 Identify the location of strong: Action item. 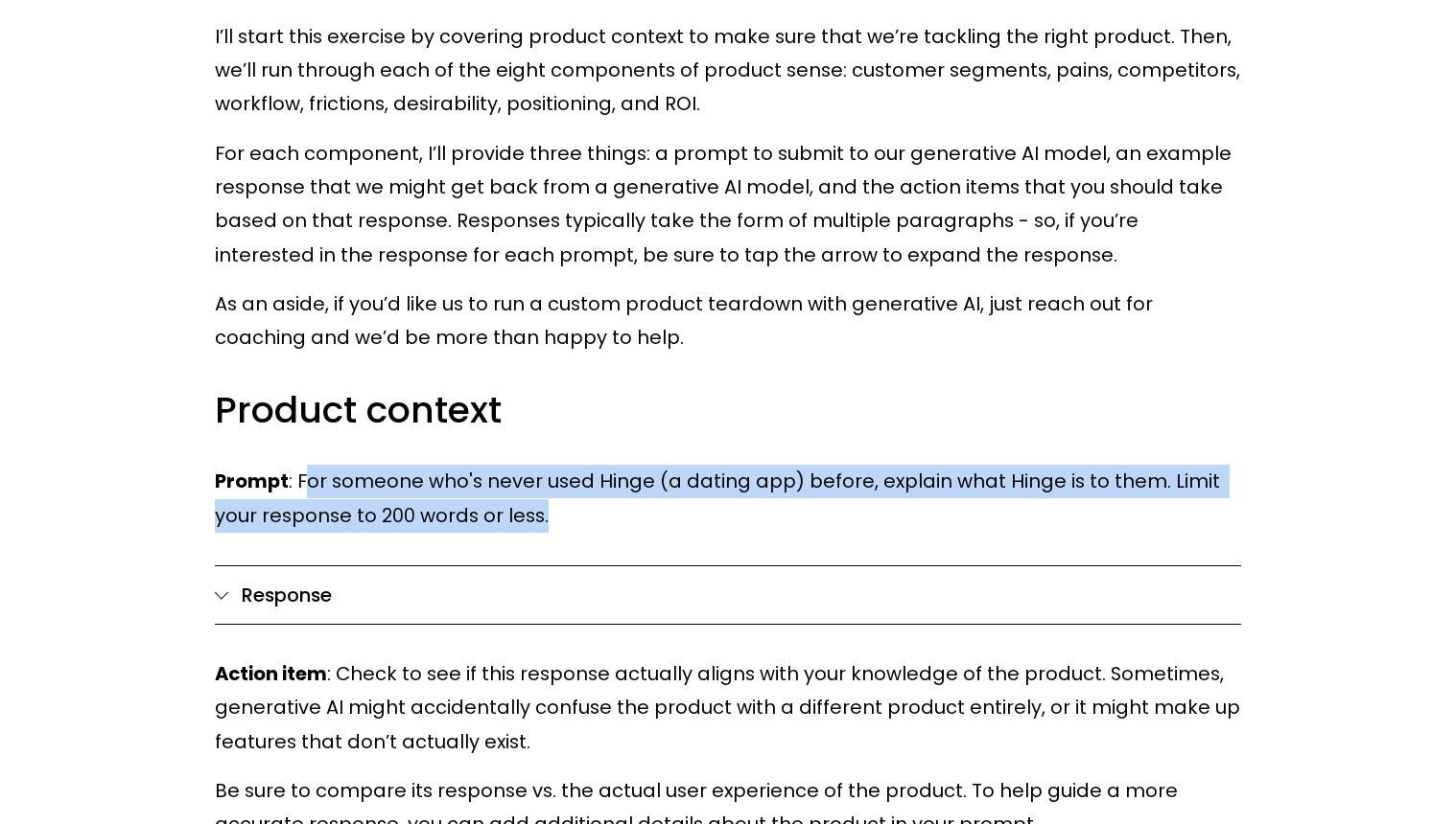
(270, 674).